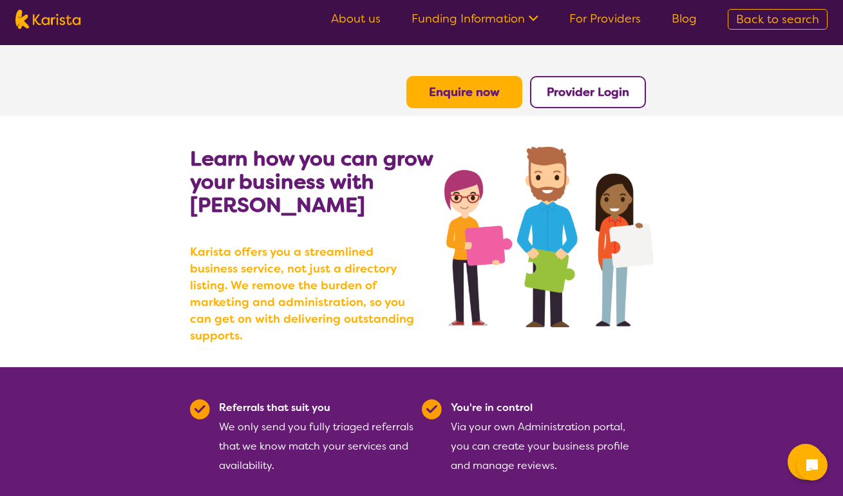  I want to click on button: Channel Menu, so click(806, 462).